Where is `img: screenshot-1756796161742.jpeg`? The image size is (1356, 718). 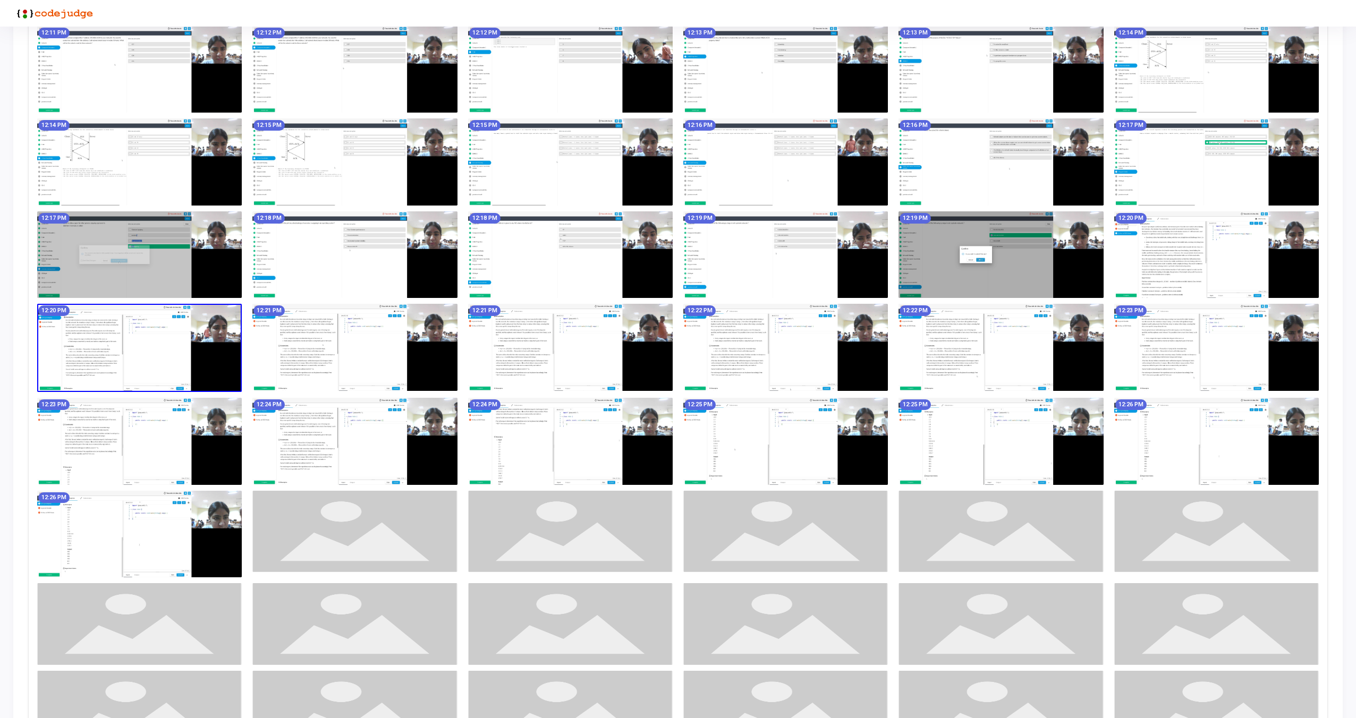 img: screenshot-1756796161742.jpeg is located at coordinates (1216, 442).